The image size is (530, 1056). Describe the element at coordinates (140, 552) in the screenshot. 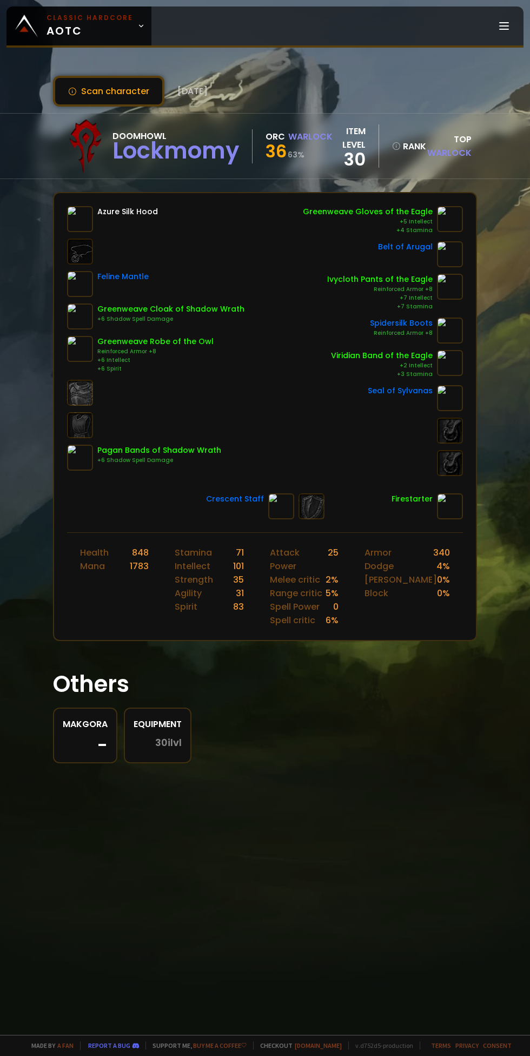

I see `div: 848` at that location.